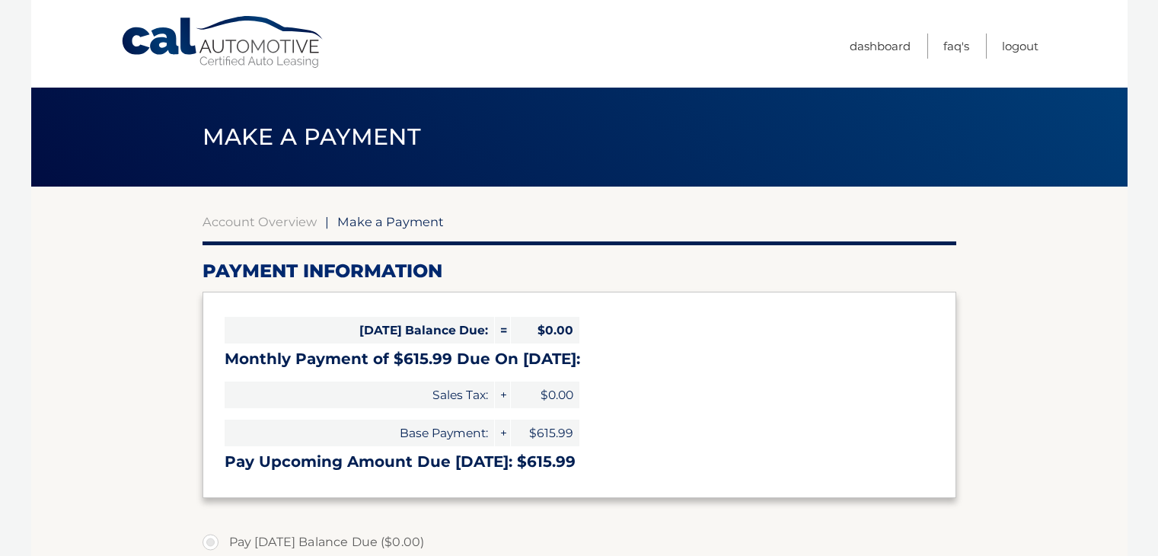 Image resolution: width=1158 pixels, height=556 pixels. Describe the element at coordinates (956, 46) in the screenshot. I see `a: FAQ's` at that location.